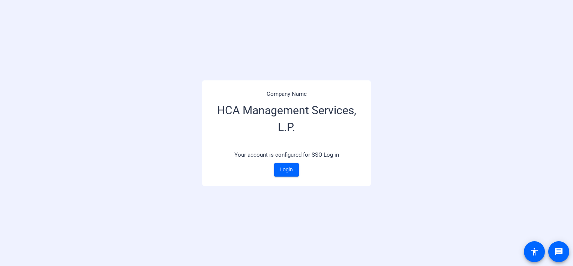  I want to click on p: Your account is configured for SSO Log in, so click(287, 155).